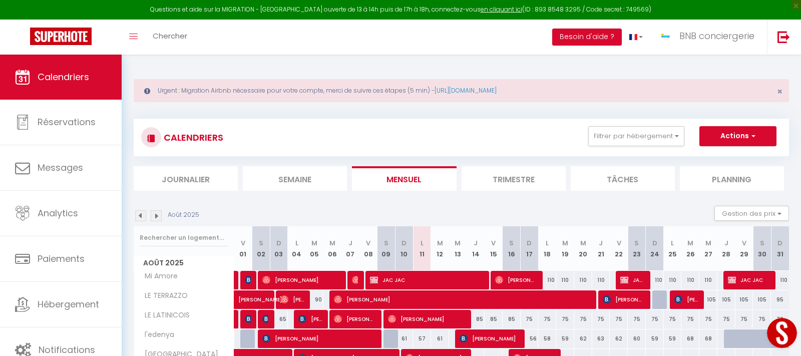  I want to click on img: Super Booking, so click(61, 36).